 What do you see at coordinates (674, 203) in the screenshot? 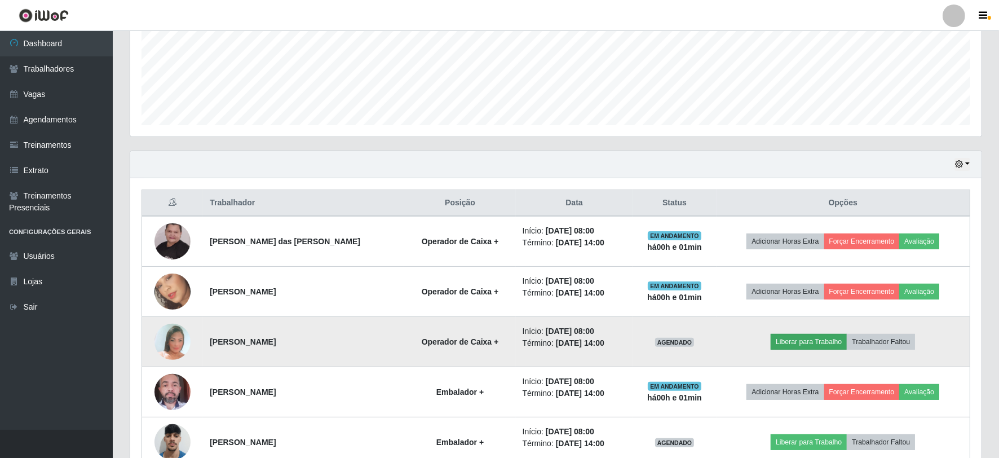
I see `th: Status` at bounding box center [674, 203].